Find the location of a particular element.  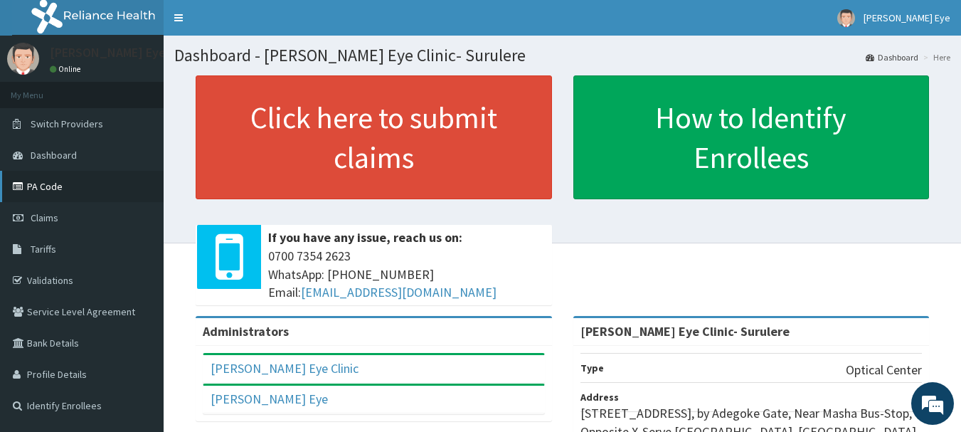

a: How to Identify Enrollees is located at coordinates (751, 137).